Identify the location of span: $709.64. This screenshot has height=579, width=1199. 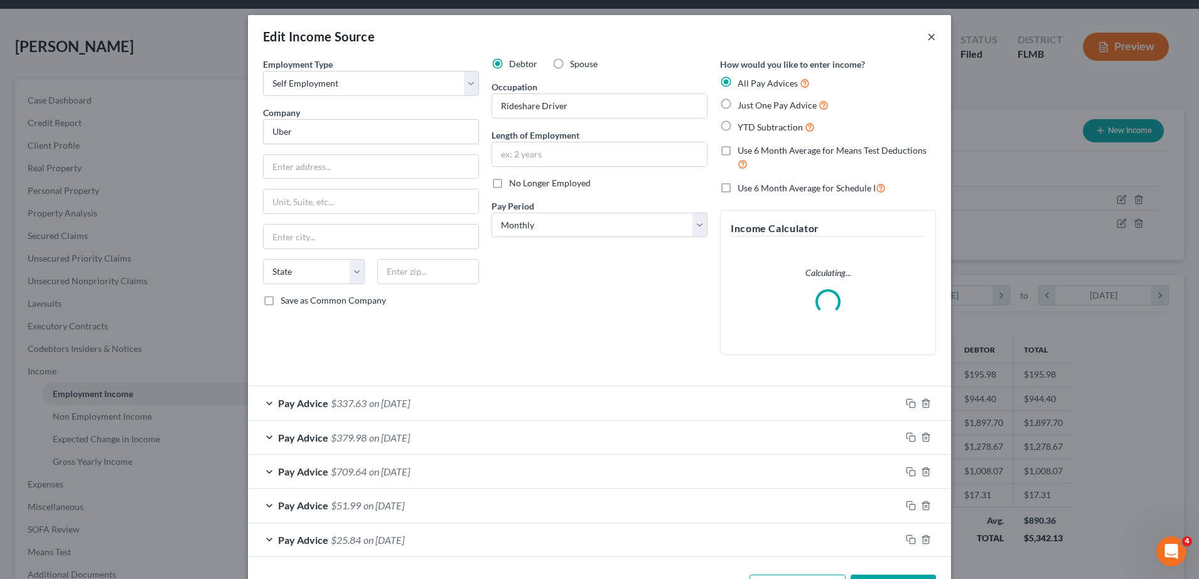
(348, 471).